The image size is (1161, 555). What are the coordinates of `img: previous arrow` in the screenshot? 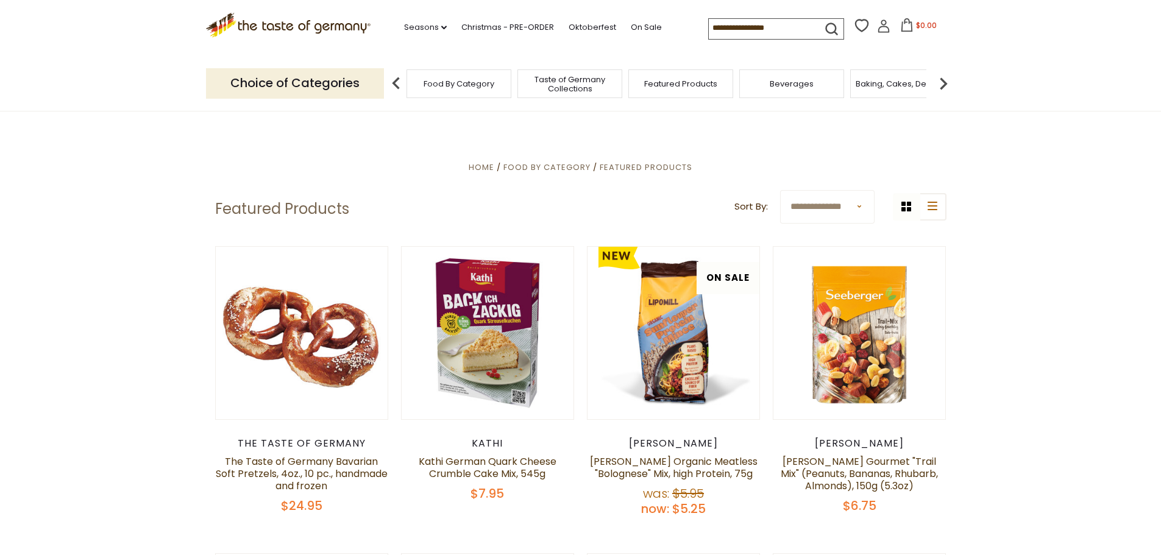 It's located at (396, 84).